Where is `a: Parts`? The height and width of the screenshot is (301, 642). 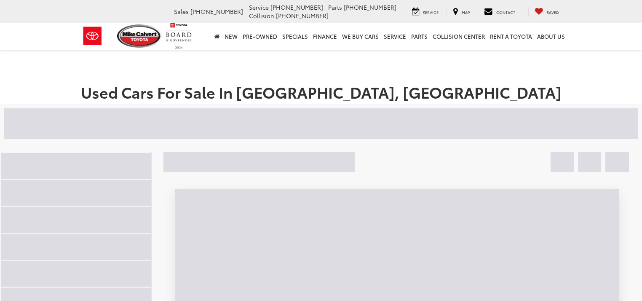
a: Parts is located at coordinates (419, 36).